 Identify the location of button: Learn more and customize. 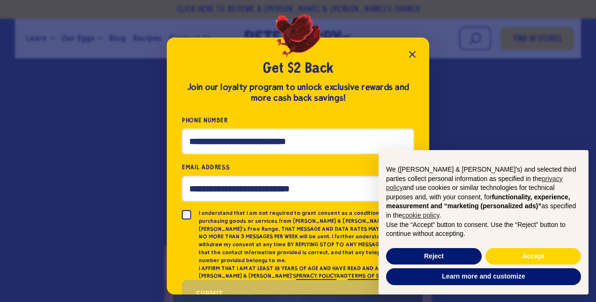
(483, 276).